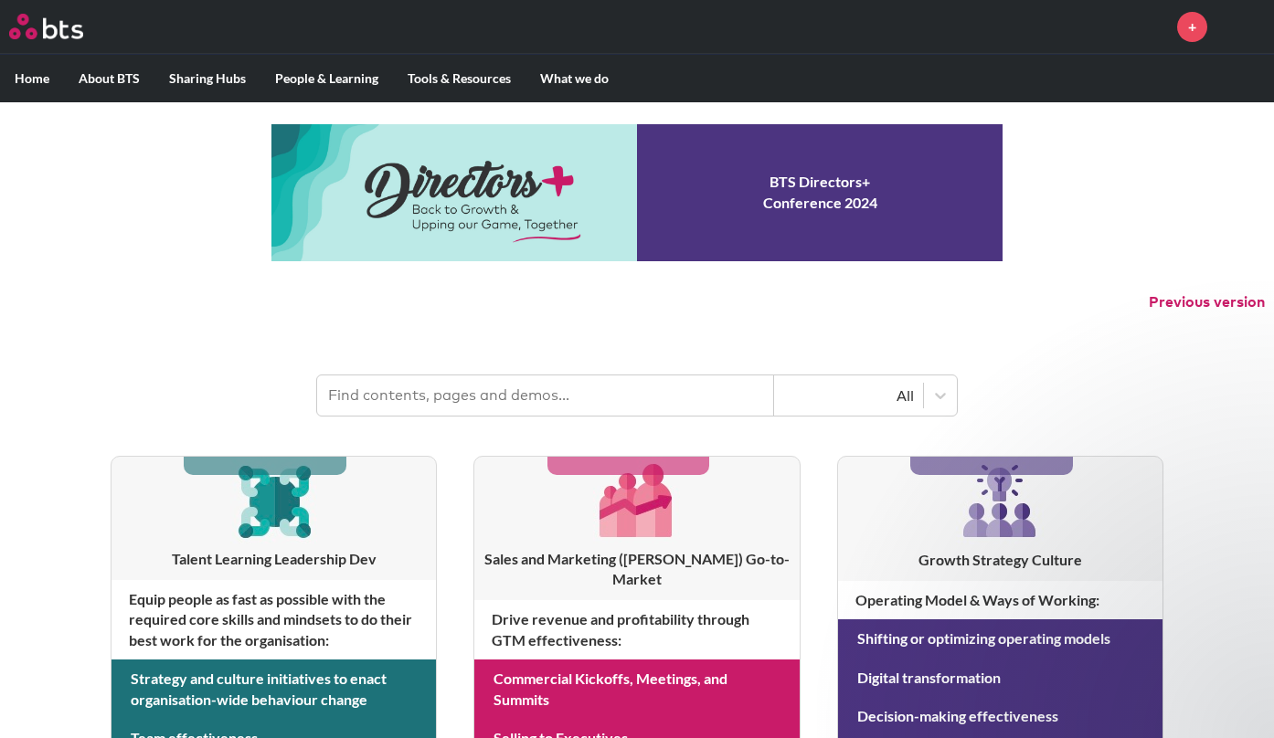 The image size is (1274, 738). What do you see at coordinates (273, 620) in the screenshot?
I see `h4: Equip people as fast as possible with the required core skills and mindsets to do their best work...` at bounding box center [273, 620].